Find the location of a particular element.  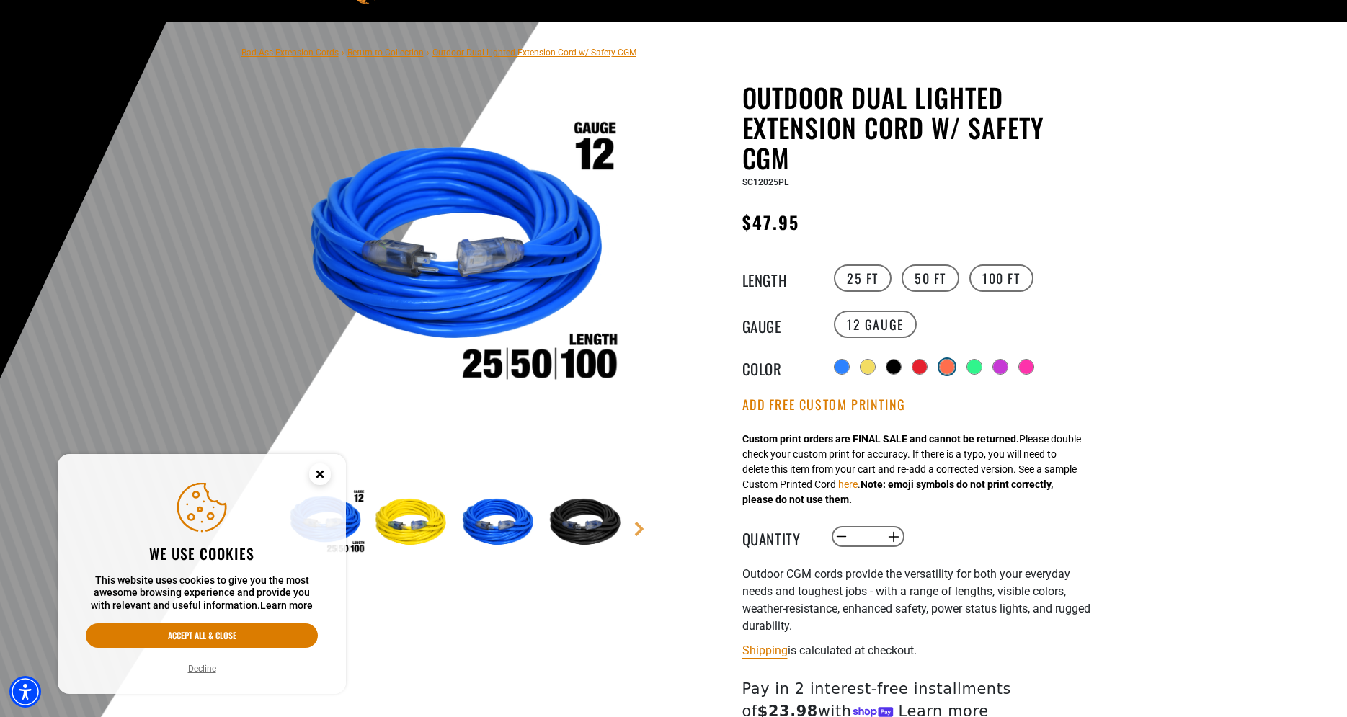

img: Blue is located at coordinates (500, 523).